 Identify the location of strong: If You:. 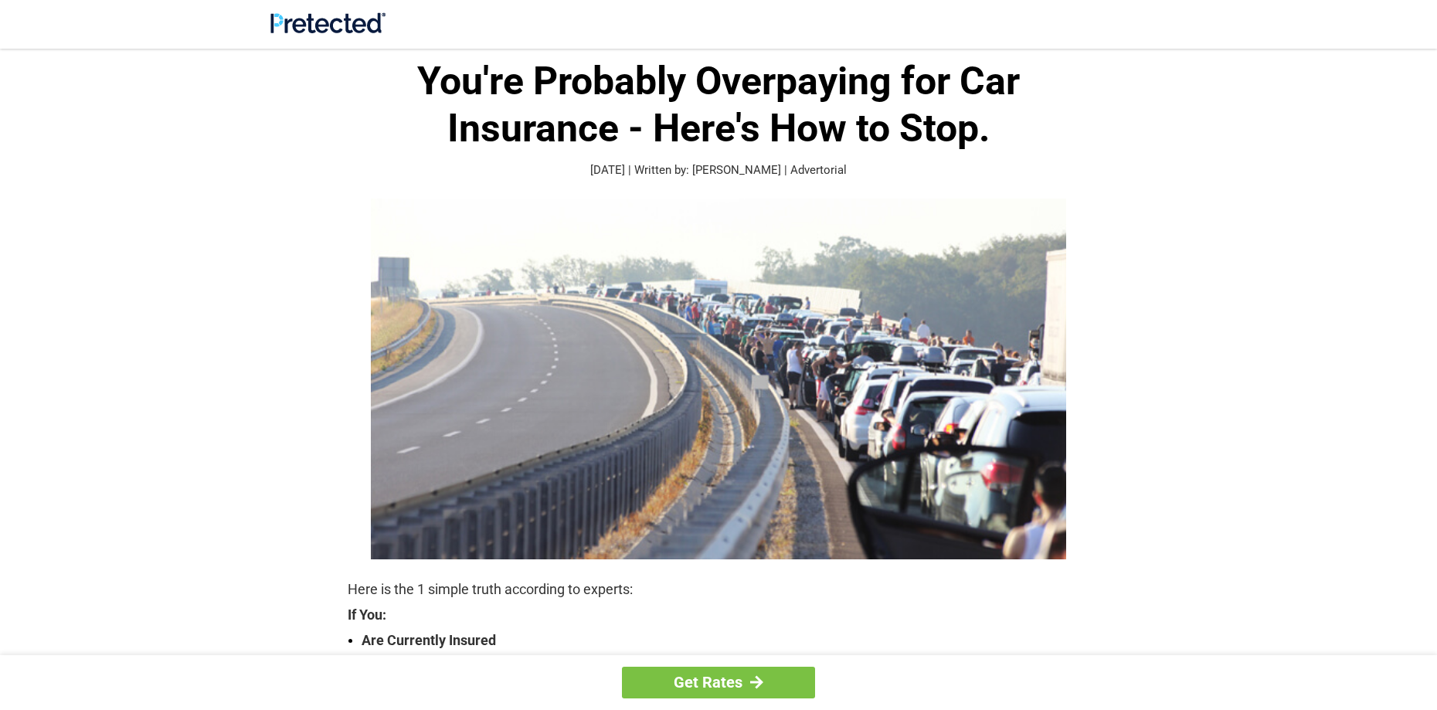
(719, 615).